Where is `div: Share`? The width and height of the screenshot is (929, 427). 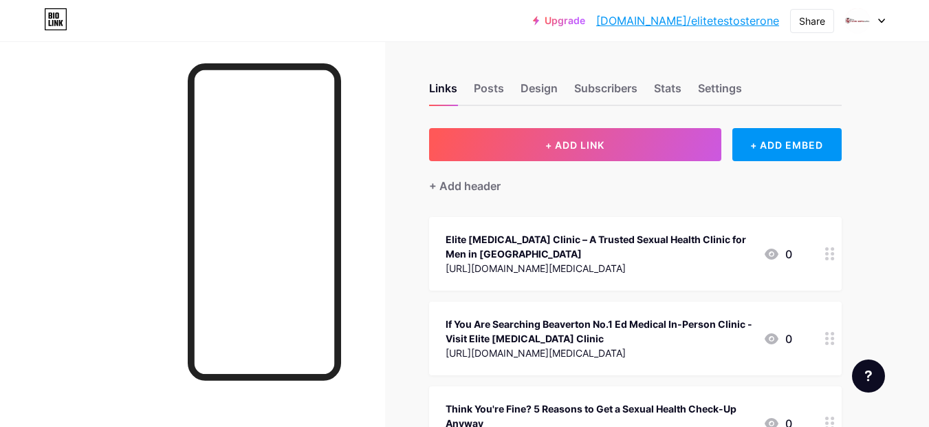 div: Share is located at coordinates (812, 21).